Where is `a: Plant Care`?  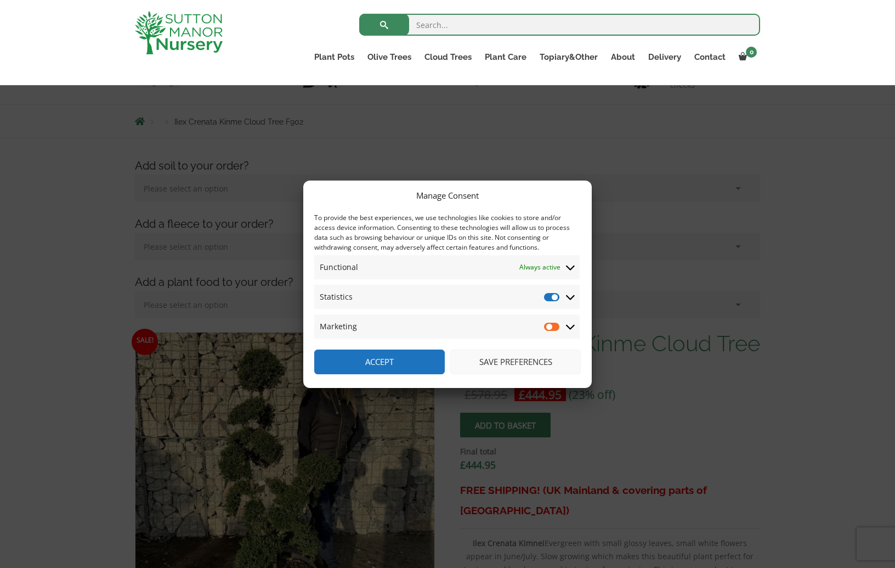
a: Plant Care is located at coordinates (506, 57).